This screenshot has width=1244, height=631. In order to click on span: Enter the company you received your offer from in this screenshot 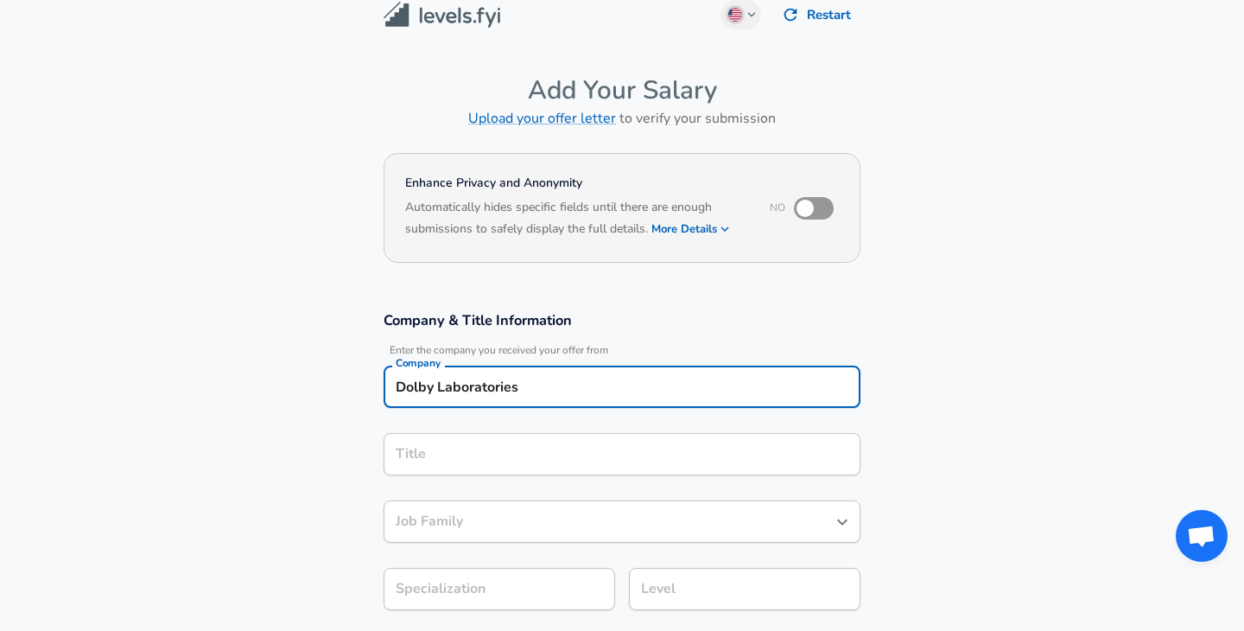, I will do `click(622, 350)`.